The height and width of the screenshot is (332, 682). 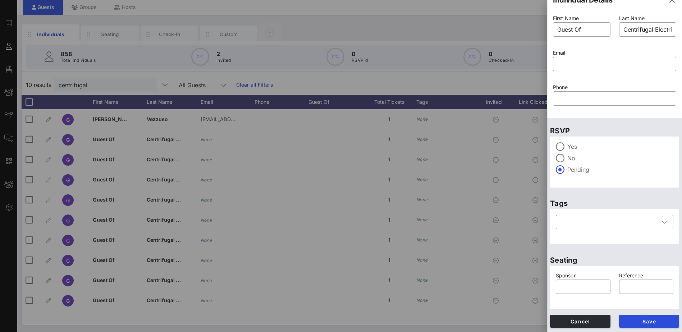 I want to click on span: Save, so click(x=649, y=321).